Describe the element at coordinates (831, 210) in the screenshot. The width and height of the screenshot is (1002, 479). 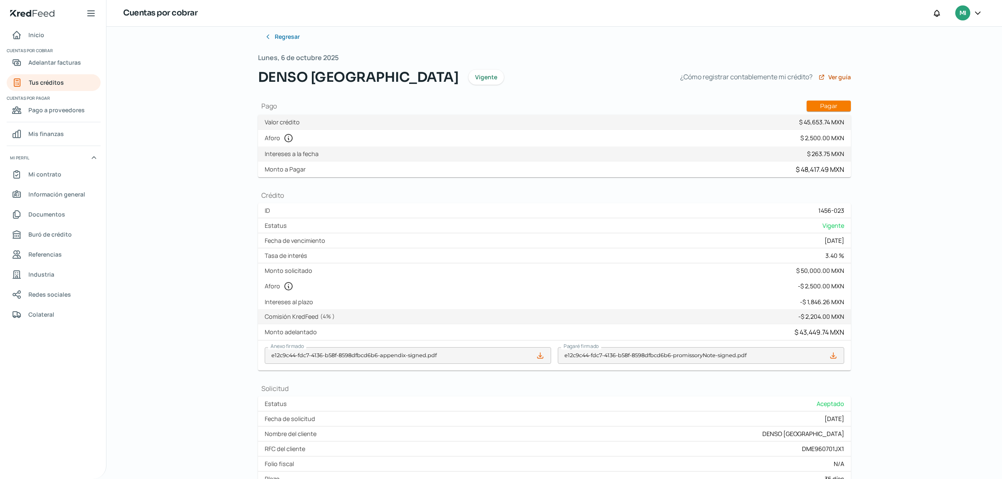
I see `div: 1456-023` at that location.